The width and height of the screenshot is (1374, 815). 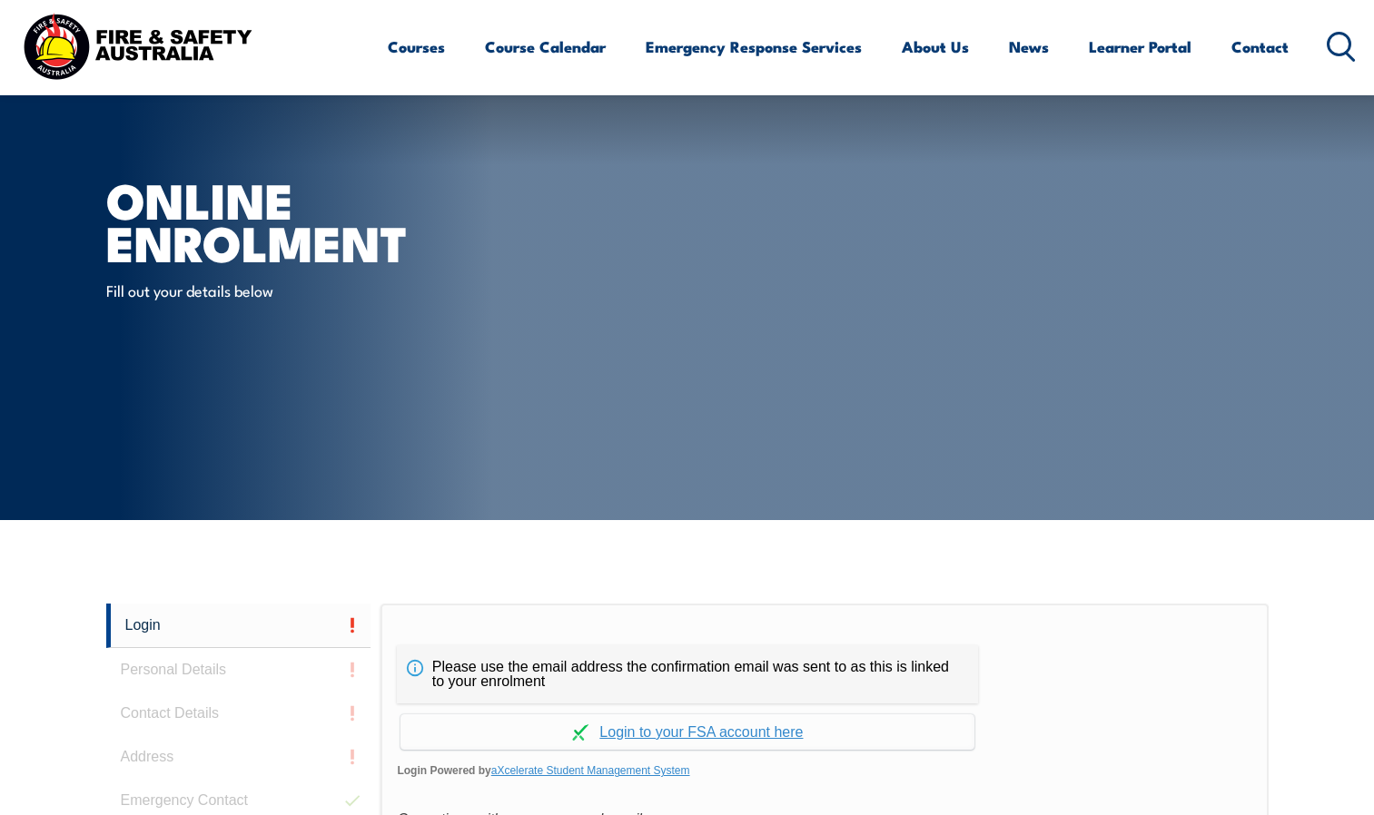 What do you see at coordinates (687, 675) in the screenshot?
I see `div: Please use the email address the confirmation email was sent to as this is linked to your enrolment` at bounding box center [687, 675].